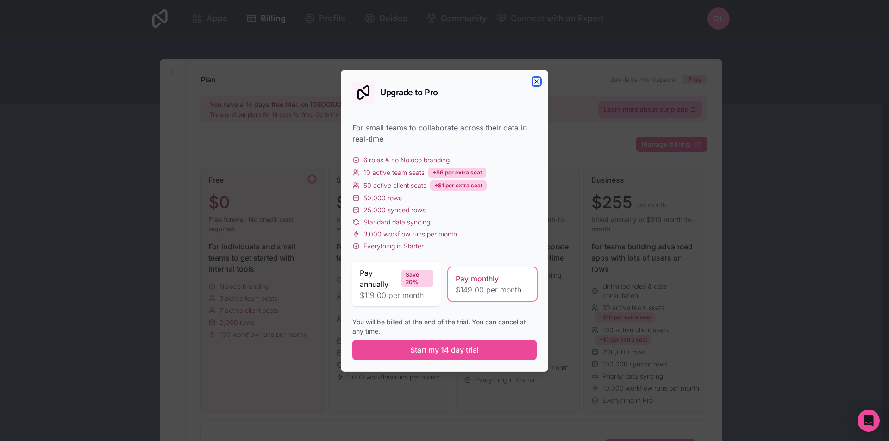  Describe the element at coordinates (492, 290) in the screenshot. I see `span: $149.00 per month` at that location.